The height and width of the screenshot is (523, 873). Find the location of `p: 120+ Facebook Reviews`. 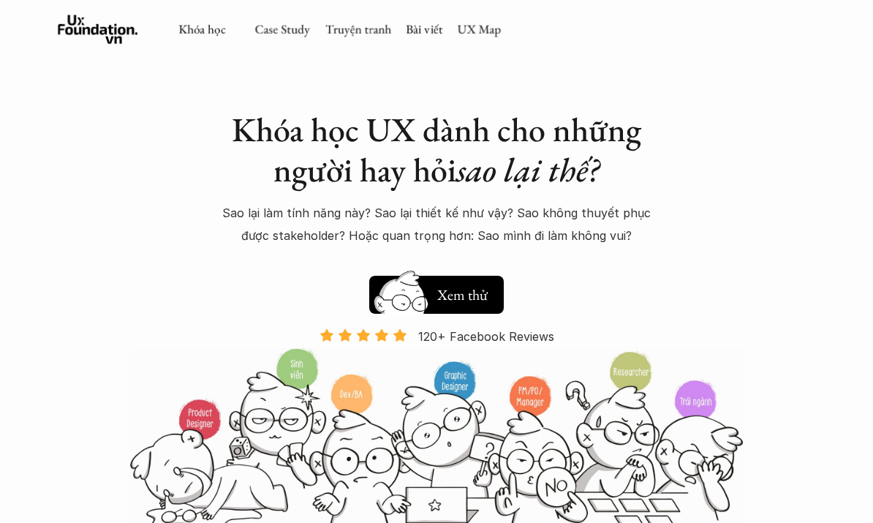

p: 120+ Facebook Reviews is located at coordinates (486, 336).